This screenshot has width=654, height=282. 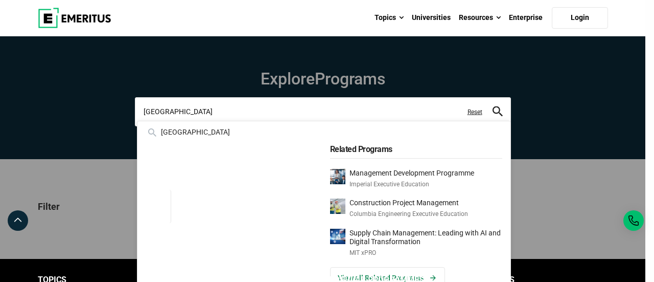 I want to click on a: Reset search, so click(x=475, y=111).